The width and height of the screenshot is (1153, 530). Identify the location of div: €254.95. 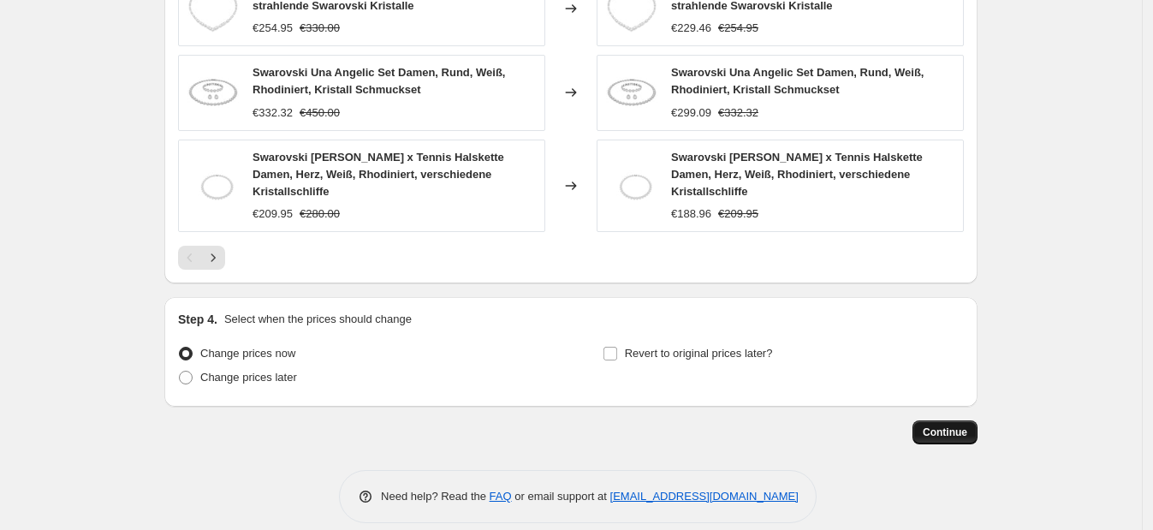
(272, 28).